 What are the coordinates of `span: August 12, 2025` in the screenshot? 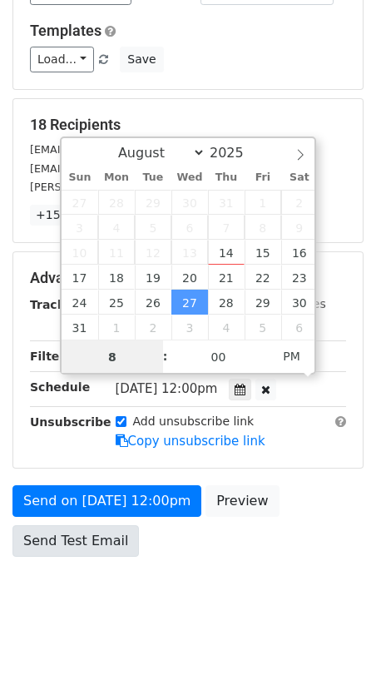 It's located at (153, 252).